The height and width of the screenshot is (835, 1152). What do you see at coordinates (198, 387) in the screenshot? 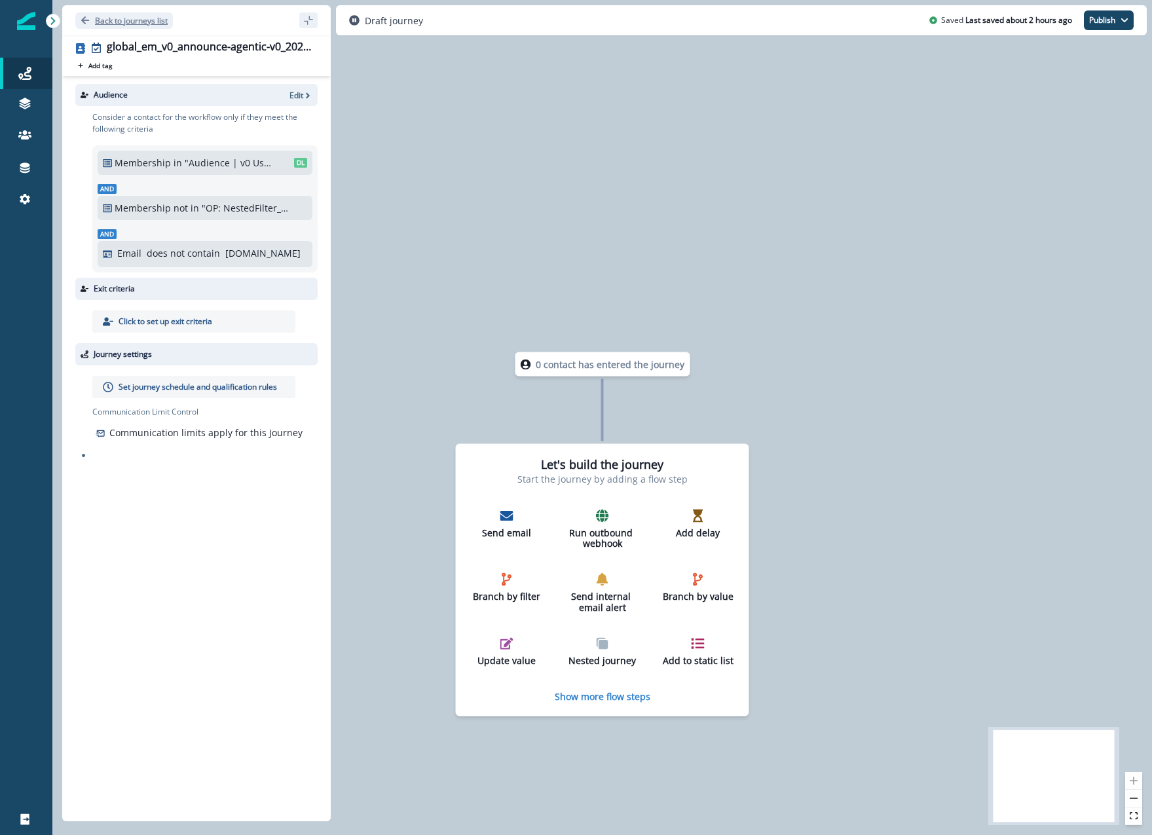
I see `p: Set journey schedule and qualification rules` at bounding box center [198, 387].